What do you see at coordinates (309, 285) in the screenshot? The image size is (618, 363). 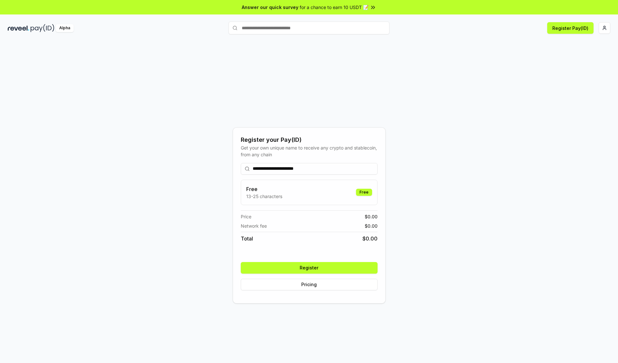 I see `button: Pricing` at bounding box center [309, 285].